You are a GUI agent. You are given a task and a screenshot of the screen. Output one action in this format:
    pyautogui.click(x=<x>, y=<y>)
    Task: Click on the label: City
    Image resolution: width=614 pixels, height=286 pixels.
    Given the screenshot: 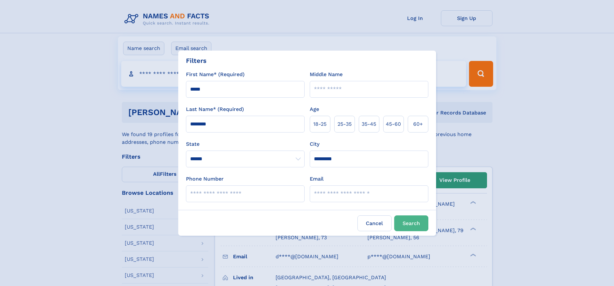 What is the action you would take?
    pyautogui.click(x=315, y=144)
    